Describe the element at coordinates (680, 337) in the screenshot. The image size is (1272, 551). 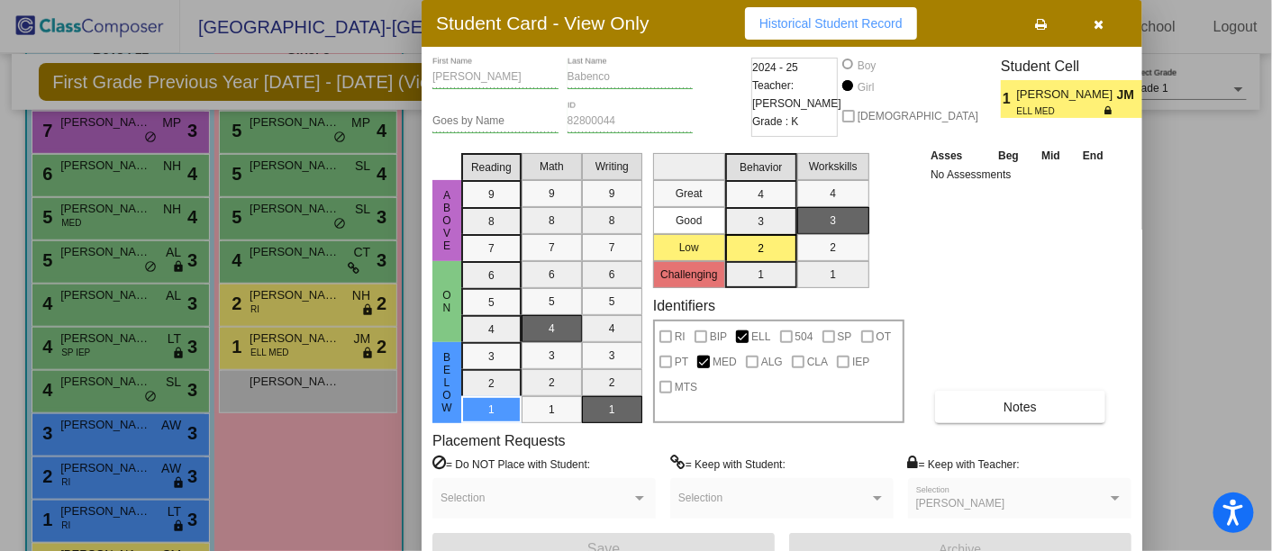
I see `span: RI` at that location.